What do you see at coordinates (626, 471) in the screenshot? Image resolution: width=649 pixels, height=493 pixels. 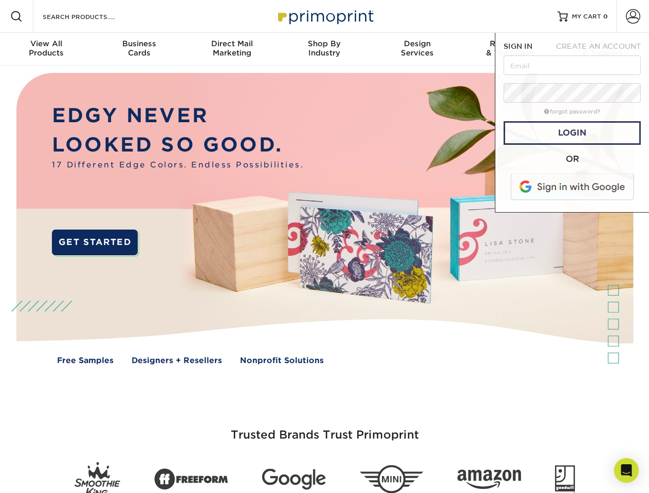 I see `div: Open Intercom Messenger` at bounding box center [626, 471].